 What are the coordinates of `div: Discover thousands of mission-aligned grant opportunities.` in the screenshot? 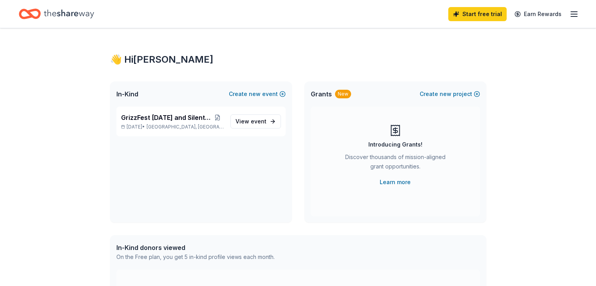 It's located at (395, 163).